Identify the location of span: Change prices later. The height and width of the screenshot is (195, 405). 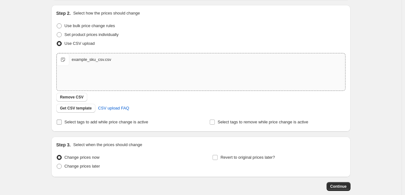
(82, 166).